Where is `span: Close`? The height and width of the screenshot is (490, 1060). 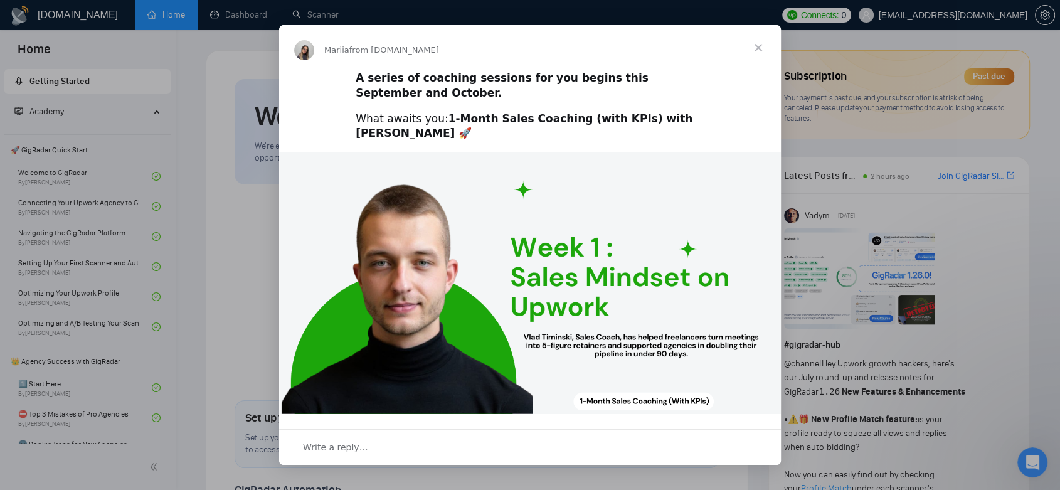
span: Close is located at coordinates (758, 48).